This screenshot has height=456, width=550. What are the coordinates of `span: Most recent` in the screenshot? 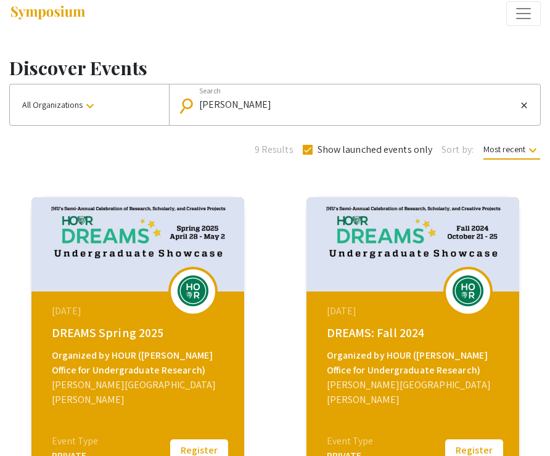 It's located at (512, 152).